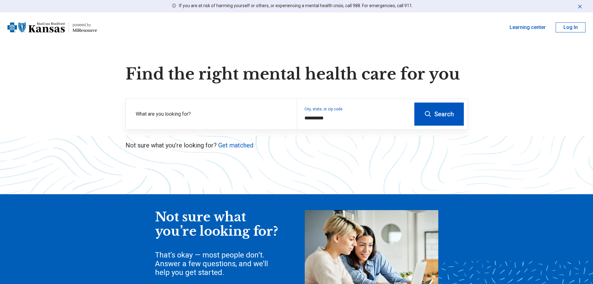 The width and height of the screenshot is (593, 284). I want to click on a: Learning center, so click(528, 27).